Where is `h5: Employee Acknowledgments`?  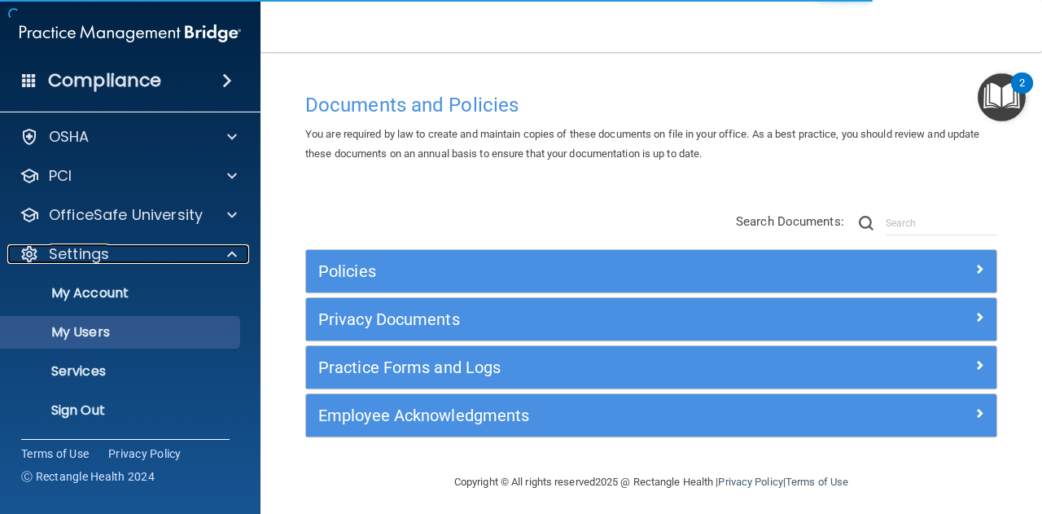
h5: Employee Acknowledgments is located at coordinates (565, 415).